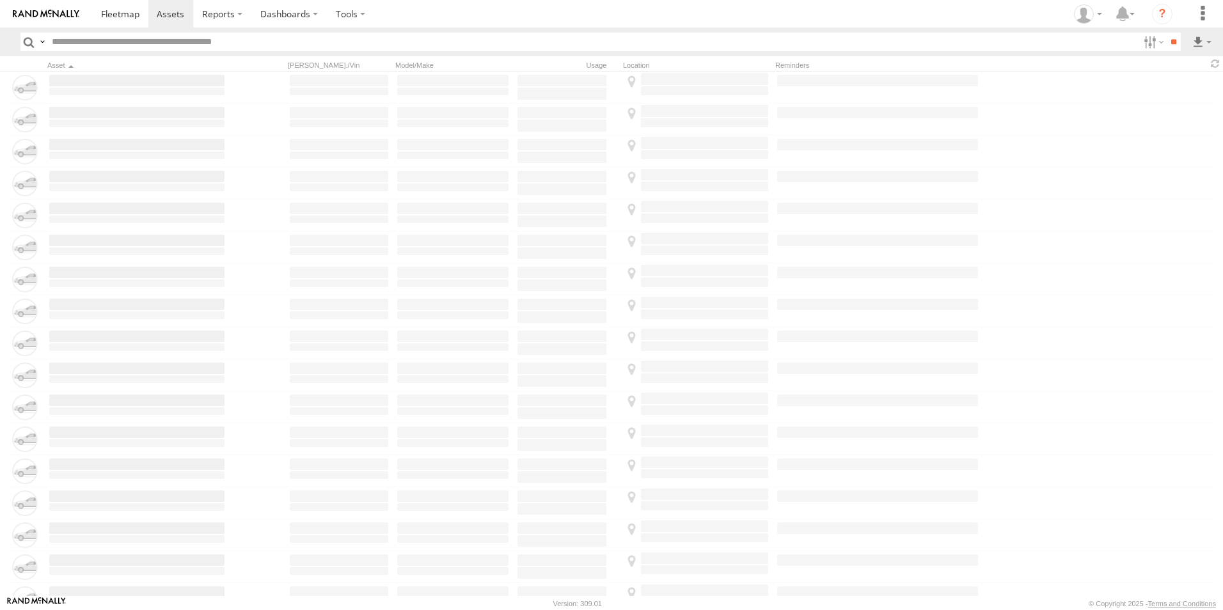 The height and width of the screenshot is (610, 1223). I want to click on a: Terms and Conditions, so click(1182, 604).